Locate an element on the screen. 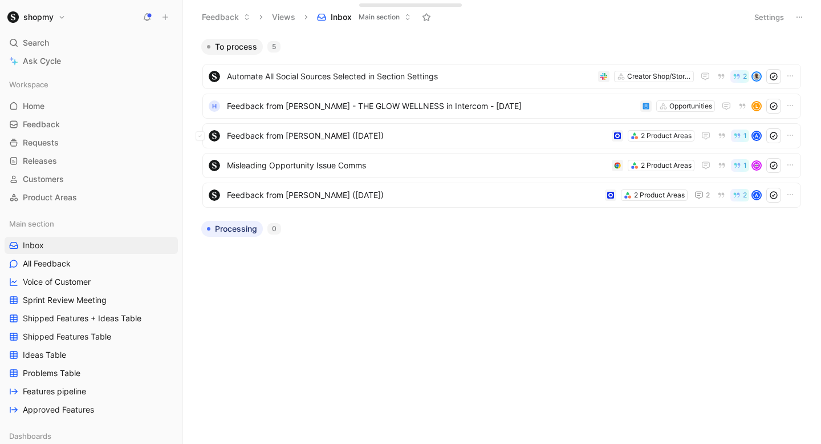 Image resolution: width=821 pixels, height=444 pixels. div: 0 is located at coordinates (274, 229).